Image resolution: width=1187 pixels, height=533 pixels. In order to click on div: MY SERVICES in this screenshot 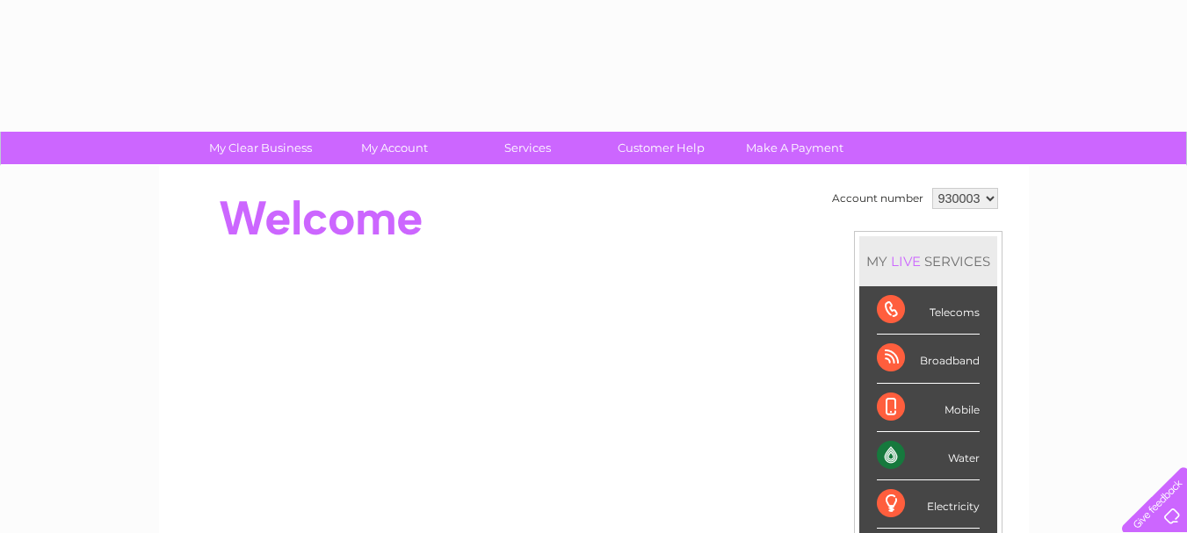, I will do `click(928, 261)`.